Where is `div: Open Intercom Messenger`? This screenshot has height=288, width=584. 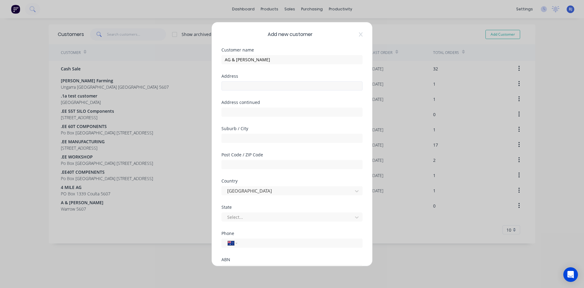 div: Open Intercom Messenger is located at coordinates (571, 274).